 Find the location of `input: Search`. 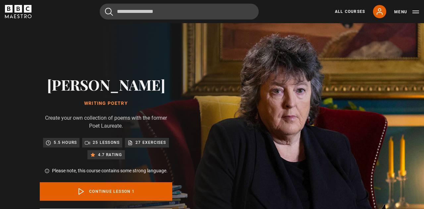

input: Search is located at coordinates (179, 12).